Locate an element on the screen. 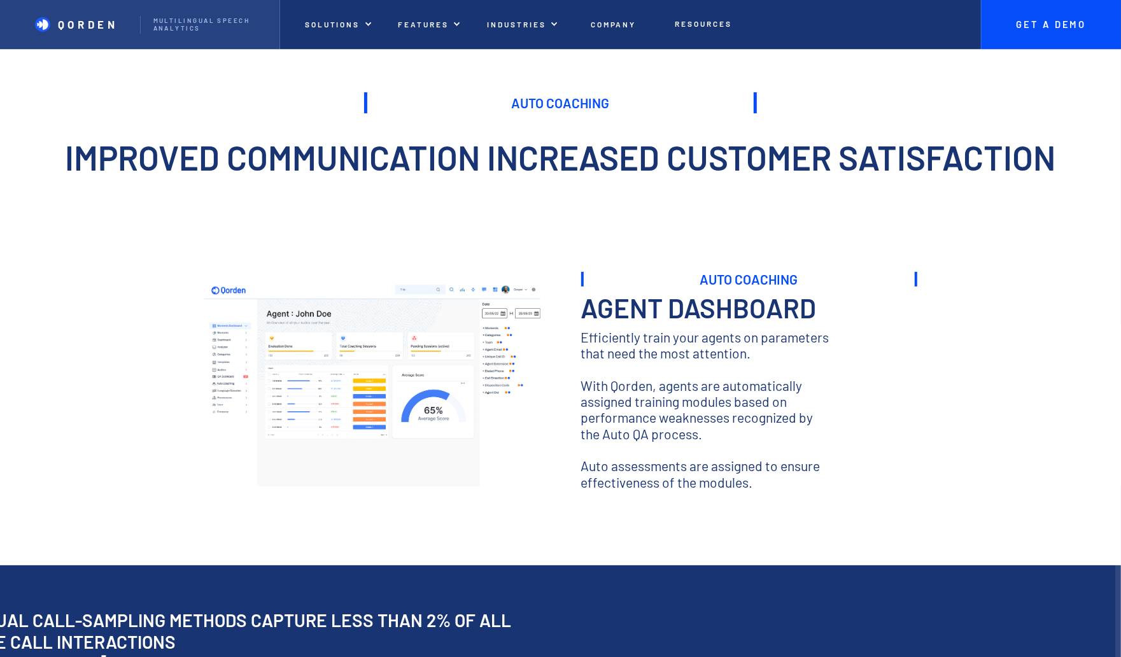 Image resolution: width=1121 pixels, height=657 pixels. p: Get A Demo is located at coordinates (1051, 25).